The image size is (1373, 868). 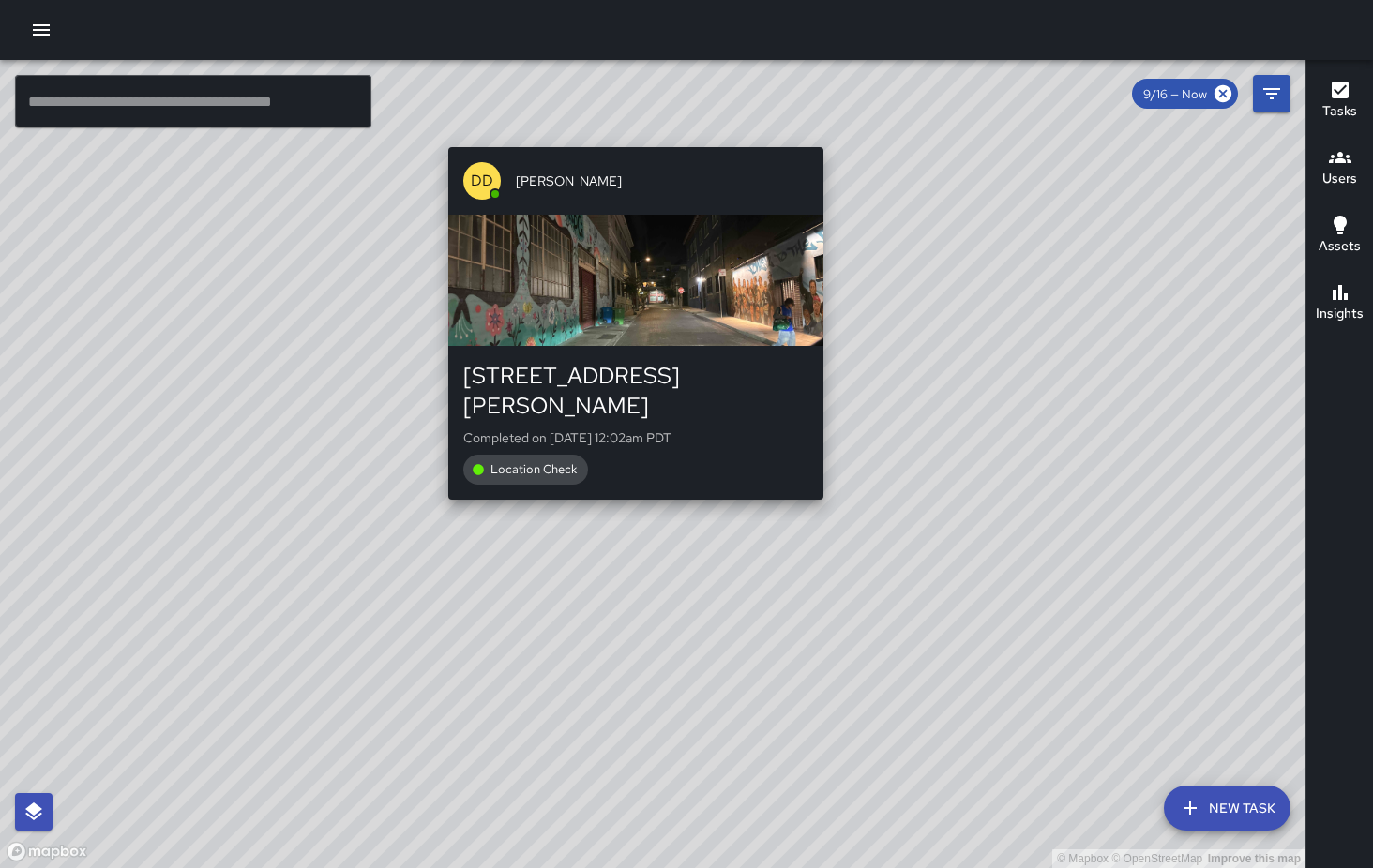 What do you see at coordinates (482, 181) in the screenshot?
I see `p: DD` at bounding box center [482, 181].